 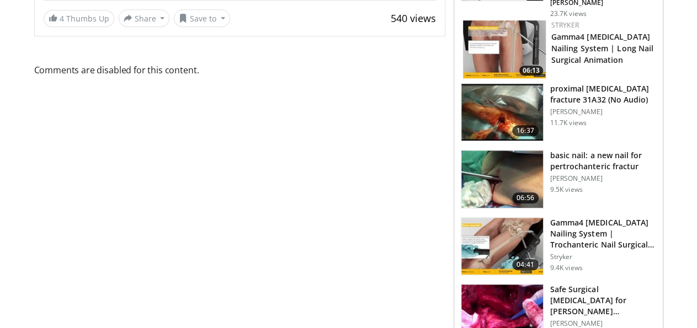 What do you see at coordinates (502, 179) in the screenshot?
I see `img: 307294_0000_1.png.150x105_q85_crop-smart_upscale.jpg` at bounding box center [502, 179].